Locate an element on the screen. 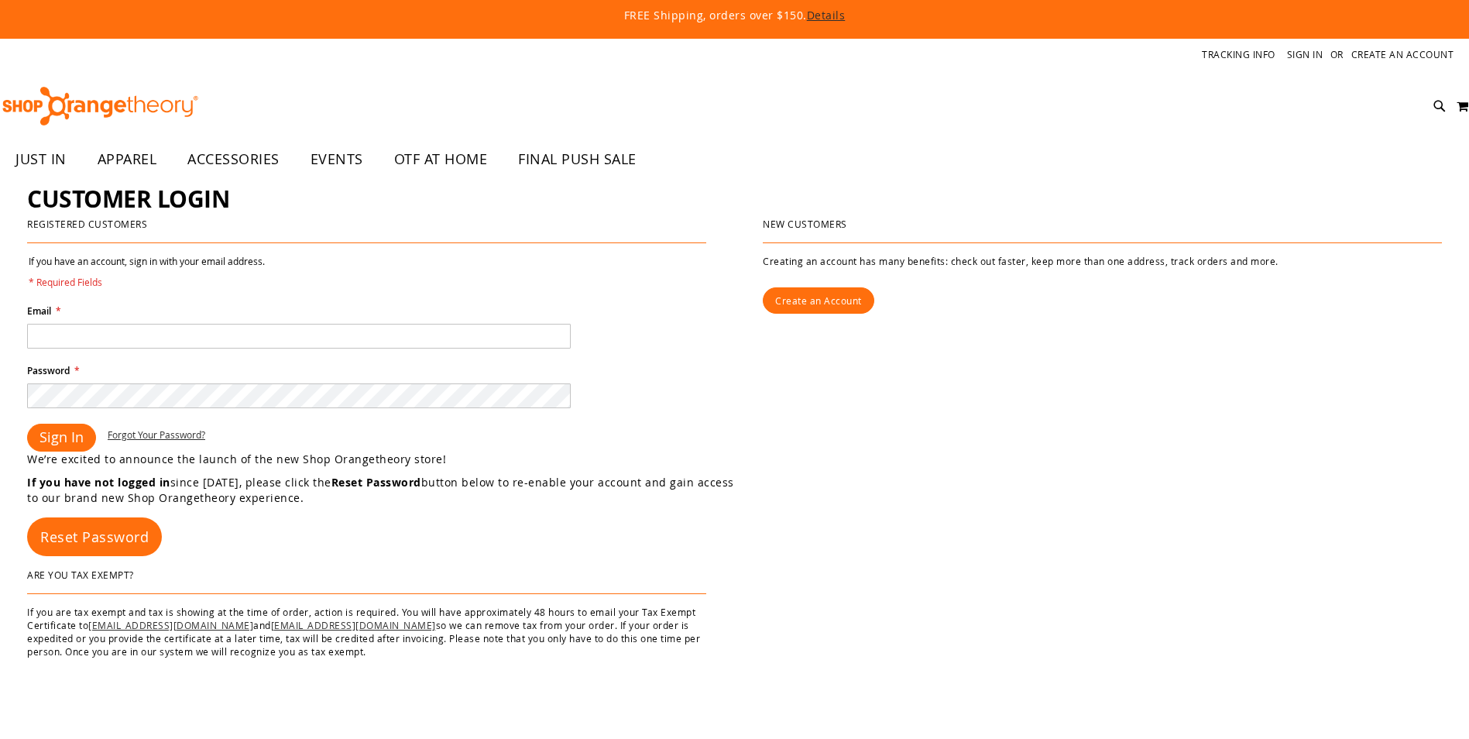  strong: Registered Customers is located at coordinates (87, 224).